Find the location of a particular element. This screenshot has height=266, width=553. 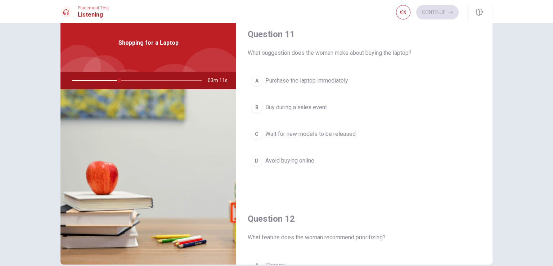

span: What suggestion does the woman make about buying the laptop? is located at coordinates (365, 53).